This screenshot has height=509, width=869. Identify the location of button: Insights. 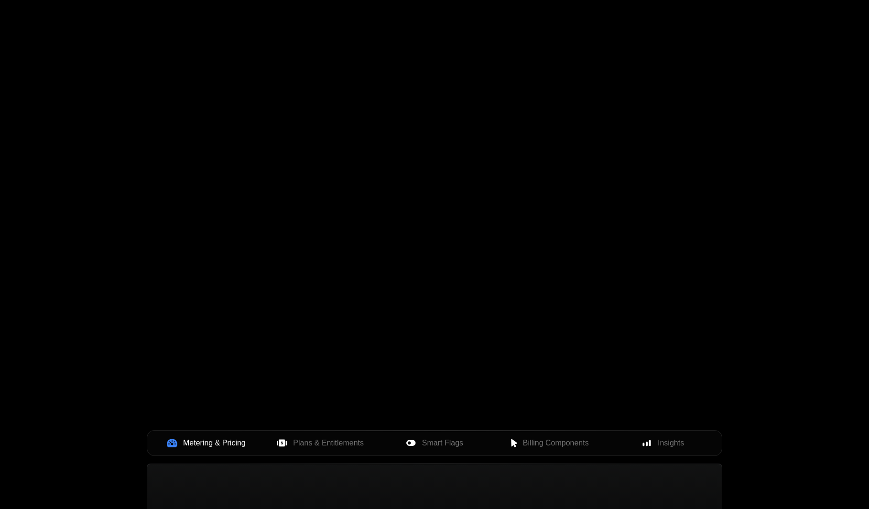
(662, 443).